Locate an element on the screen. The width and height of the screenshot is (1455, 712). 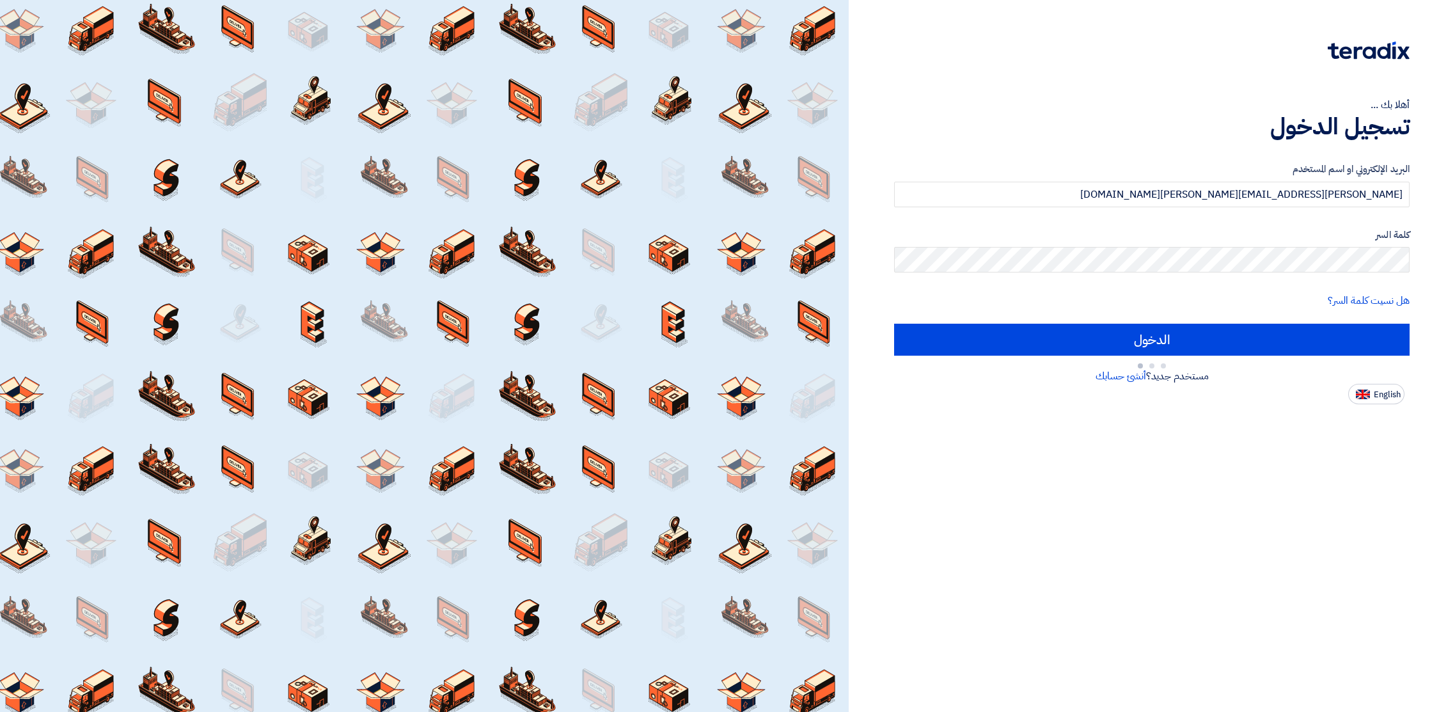
button: English is located at coordinates (1377, 394).